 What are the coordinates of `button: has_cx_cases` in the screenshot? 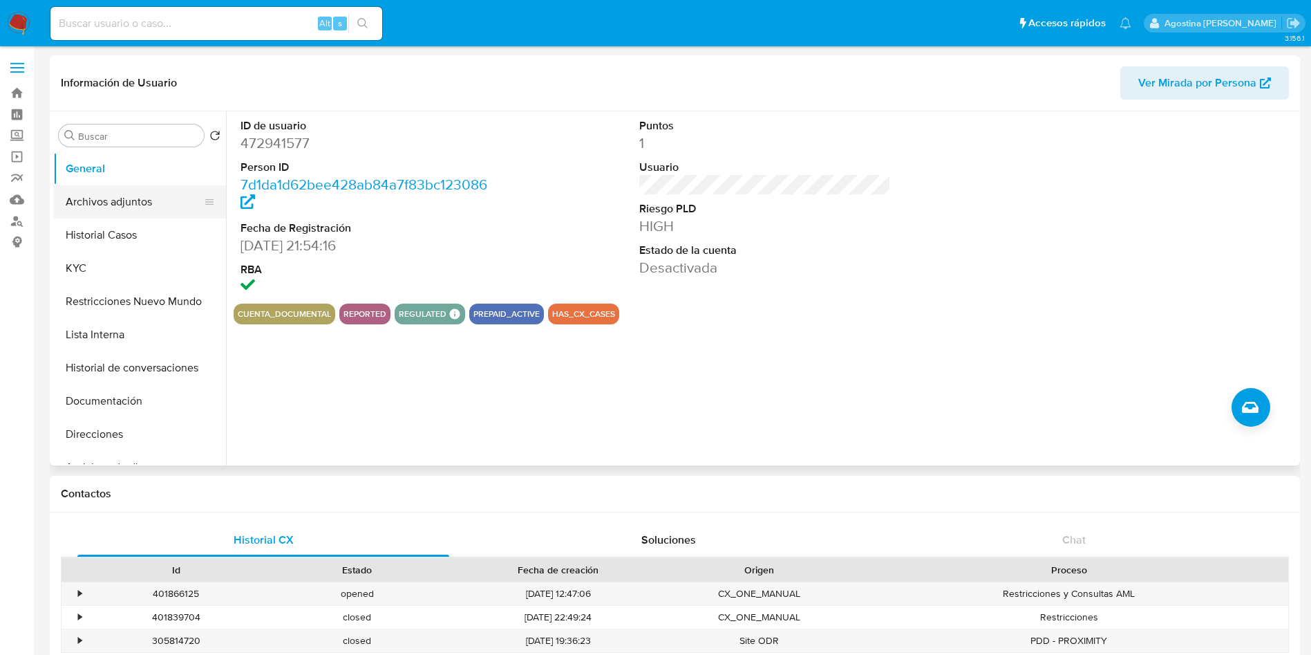 It's located at (583, 314).